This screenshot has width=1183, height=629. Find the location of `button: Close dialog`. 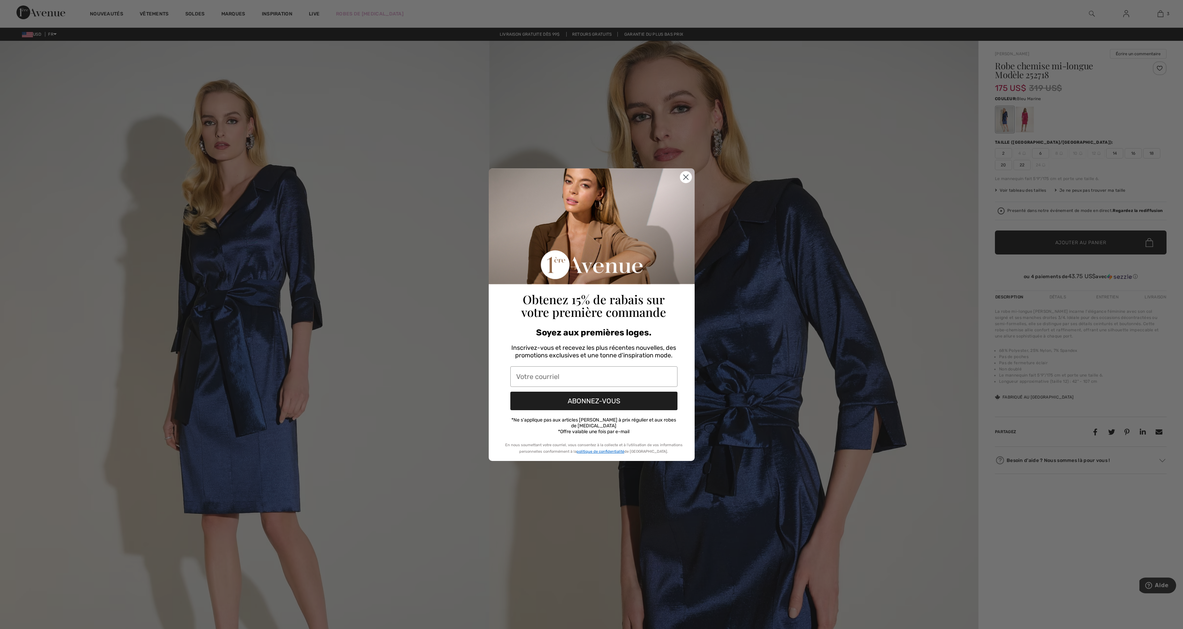

button: Close dialog is located at coordinates (686, 177).